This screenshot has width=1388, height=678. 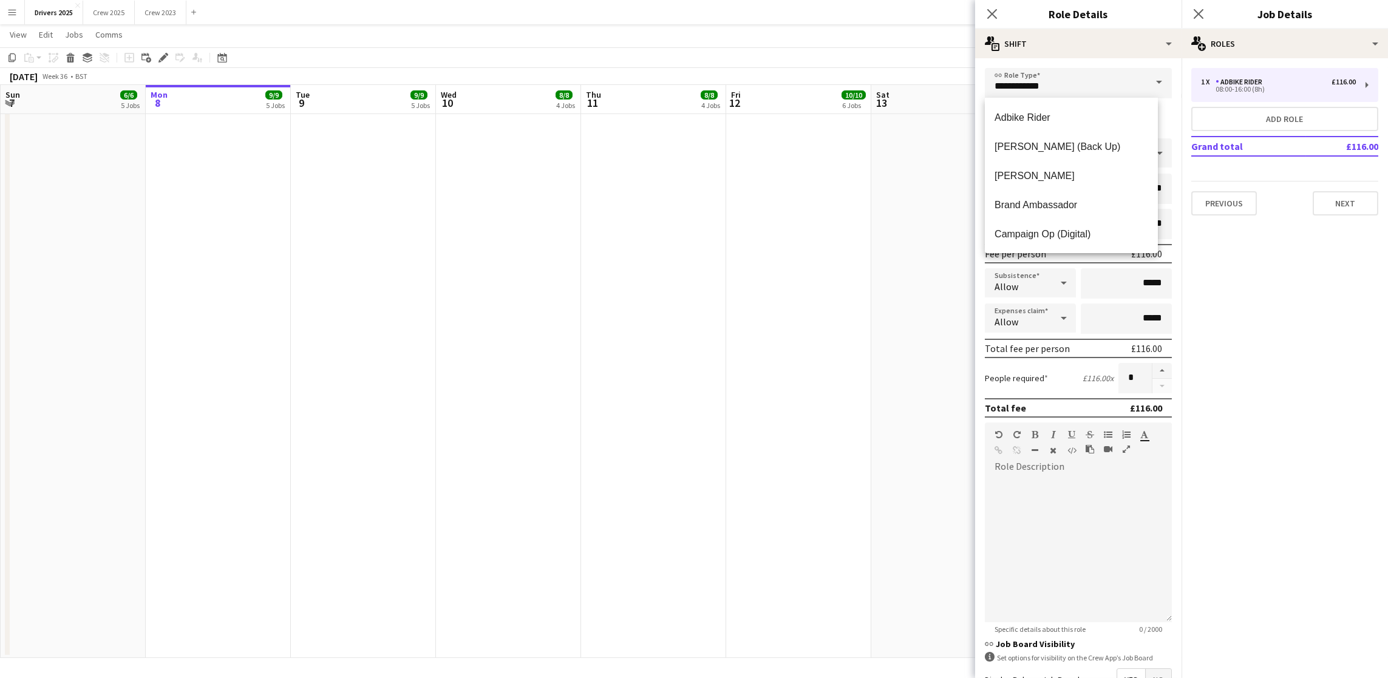 I want to click on button: Increase, so click(x=1163, y=371).